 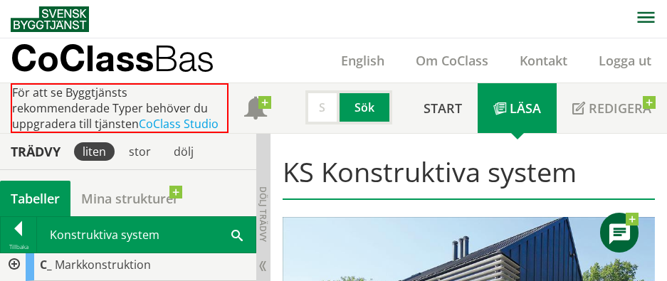 What do you see at coordinates (184, 58) in the screenshot?
I see `span: Bas` at bounding box center [184, 58].